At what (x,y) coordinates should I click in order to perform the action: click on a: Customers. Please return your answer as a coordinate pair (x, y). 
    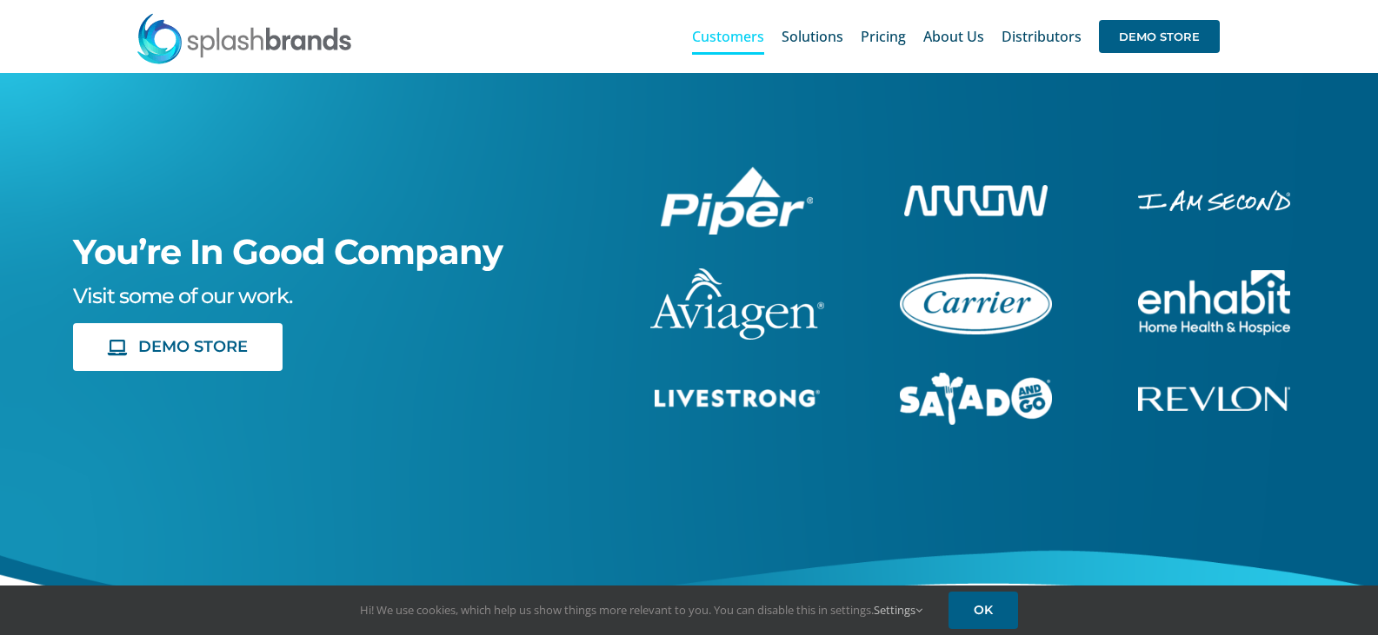
    Looking at the image, I should click on (728, 37).